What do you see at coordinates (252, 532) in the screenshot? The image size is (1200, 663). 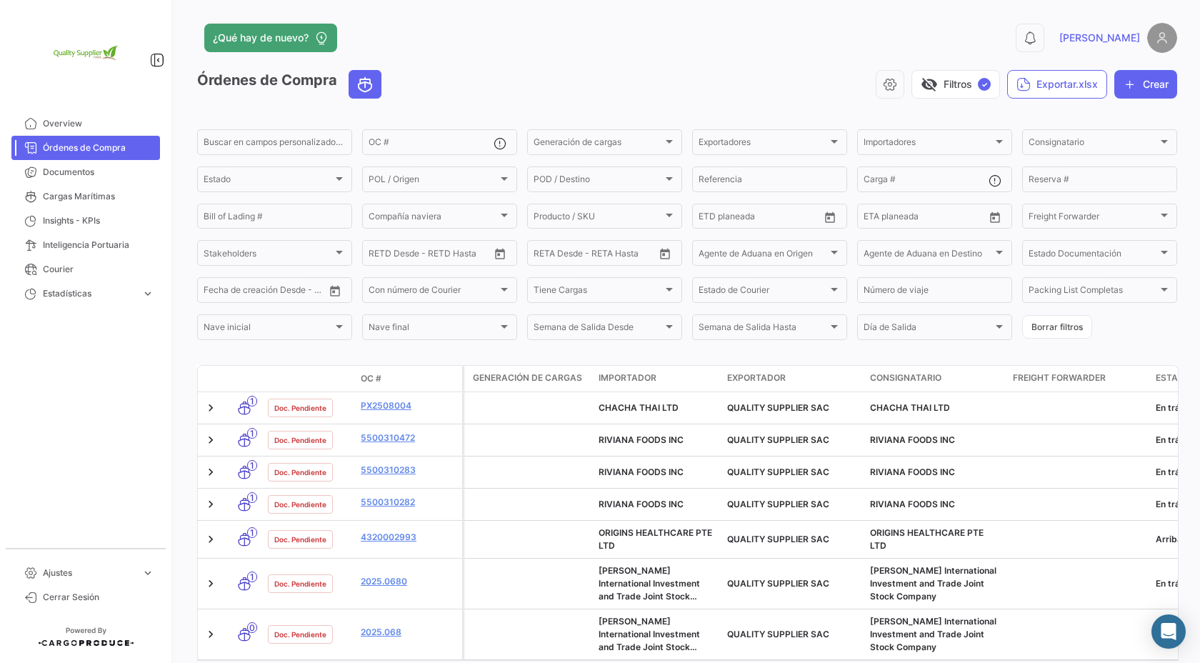 I see `span: 1` at bounding box center [252, 532].